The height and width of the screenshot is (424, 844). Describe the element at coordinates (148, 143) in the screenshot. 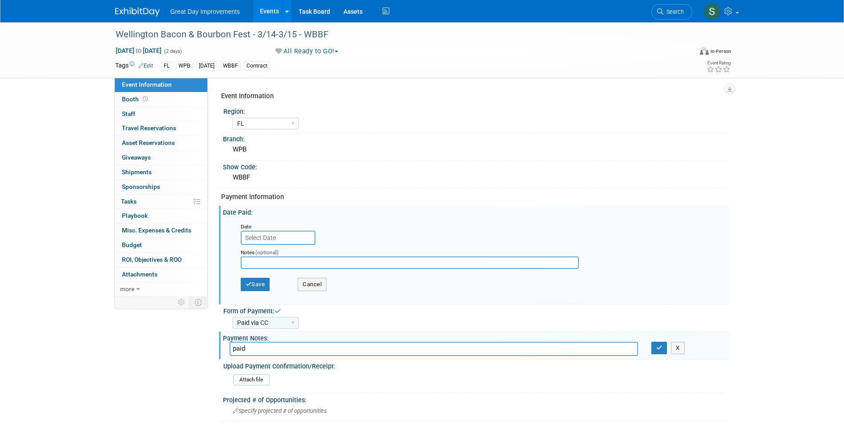

I see `span: Asset Reservations` at that location.